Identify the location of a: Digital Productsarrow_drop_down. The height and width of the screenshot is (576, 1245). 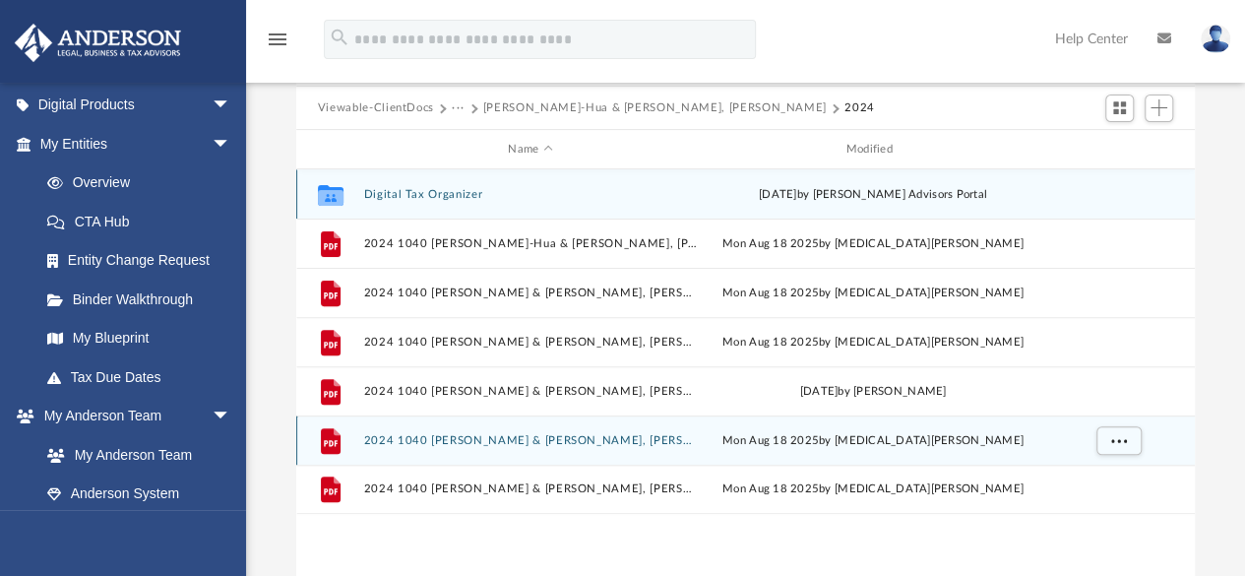
(137, 105).